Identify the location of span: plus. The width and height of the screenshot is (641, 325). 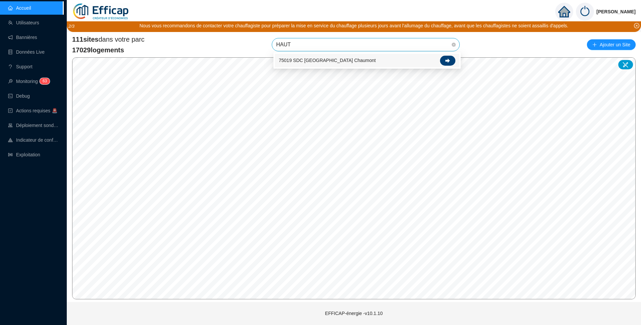
(594, 45).